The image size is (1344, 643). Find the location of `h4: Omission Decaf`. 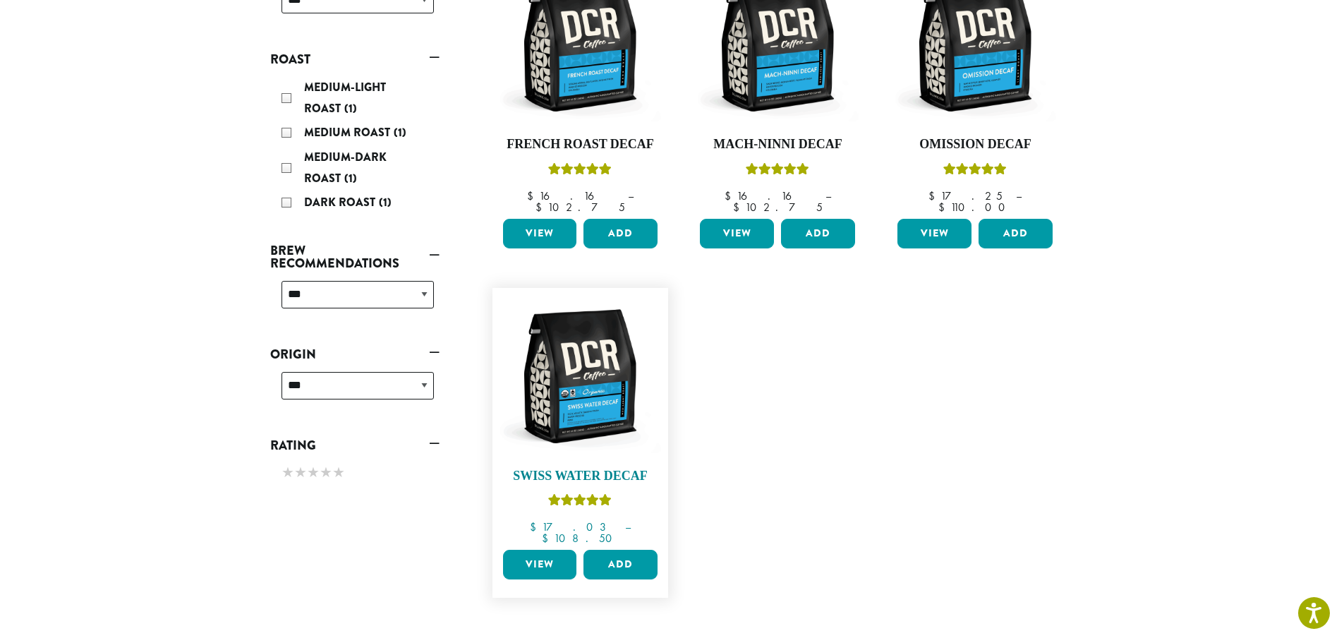

h4: Omission Decaf is located at coordinates (975, 145).